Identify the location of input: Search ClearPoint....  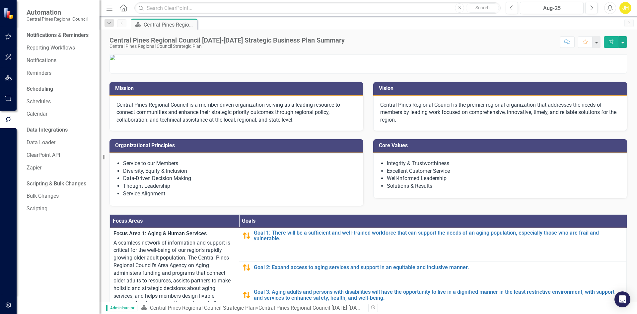
(318, 8).